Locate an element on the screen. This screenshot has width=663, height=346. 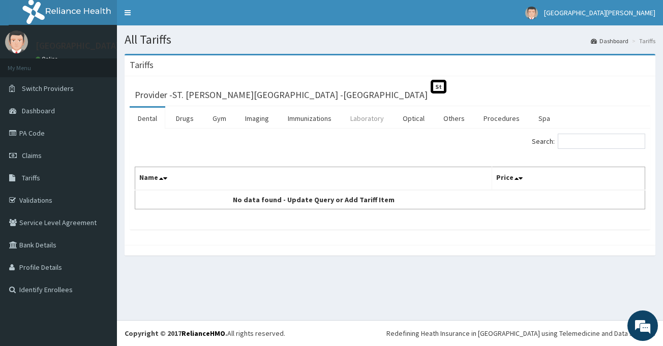
a: Imaging is located at coordinates (257, 119).